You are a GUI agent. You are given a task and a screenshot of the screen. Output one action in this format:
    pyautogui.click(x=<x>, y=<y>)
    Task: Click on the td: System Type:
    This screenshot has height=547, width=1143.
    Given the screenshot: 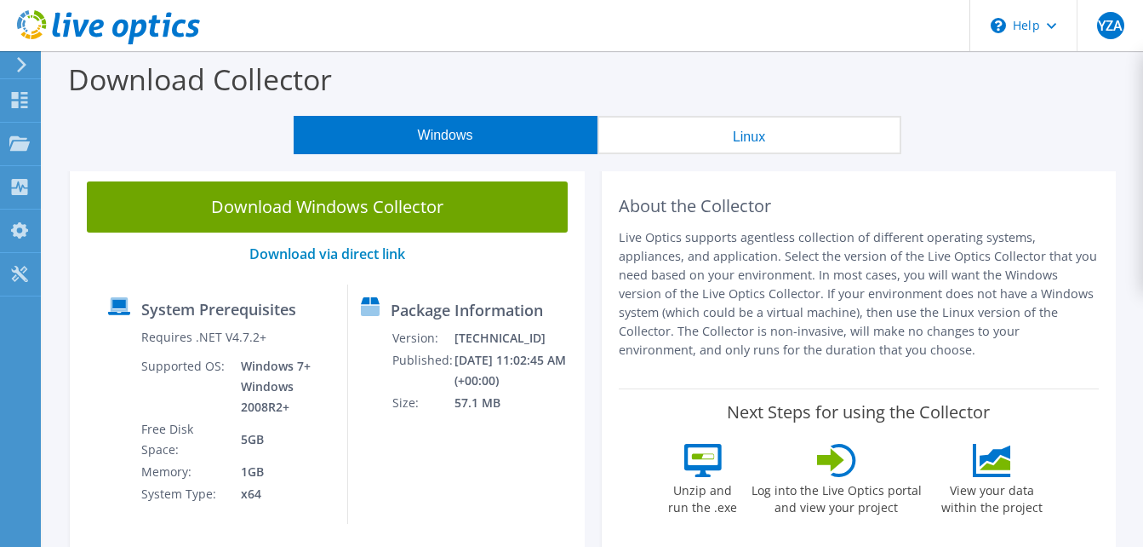 What is the action you would take?
    pyautogui.click(x=184, y=494)
    